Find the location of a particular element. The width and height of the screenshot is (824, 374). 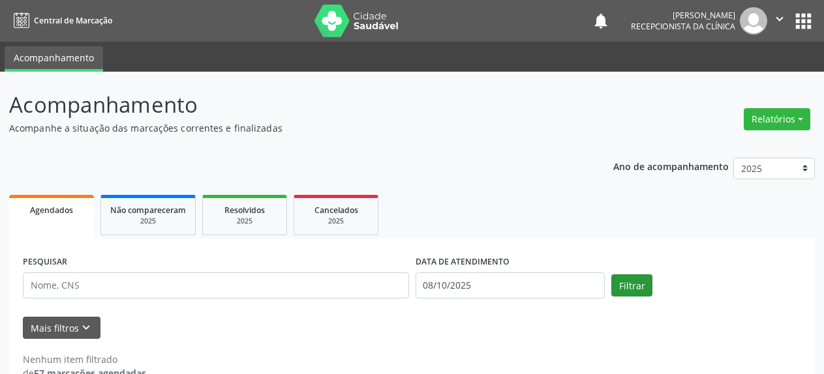

span: Central de Marcação is located at coordinates (73, 20).